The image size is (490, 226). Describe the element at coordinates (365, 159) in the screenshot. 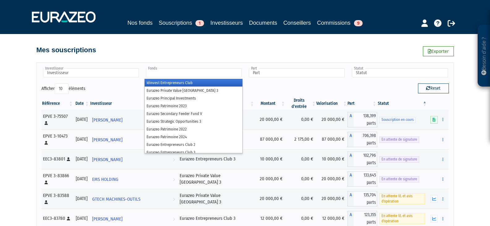

I see `span: 102,796 parts` at that location.